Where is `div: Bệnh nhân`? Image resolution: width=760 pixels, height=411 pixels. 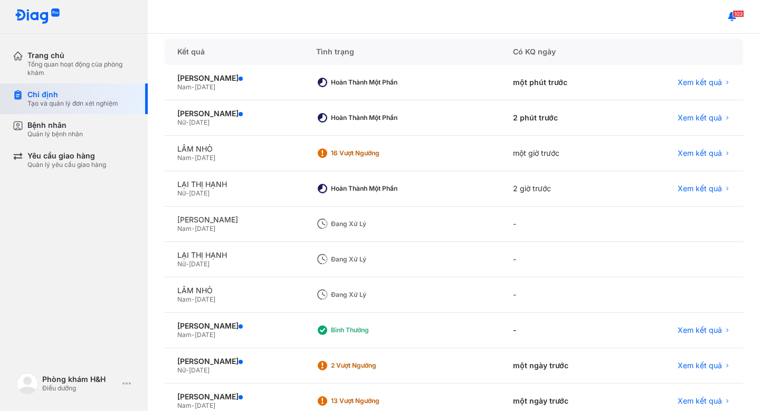 div: Bệnh nhân is located at coordinates (55, 125).